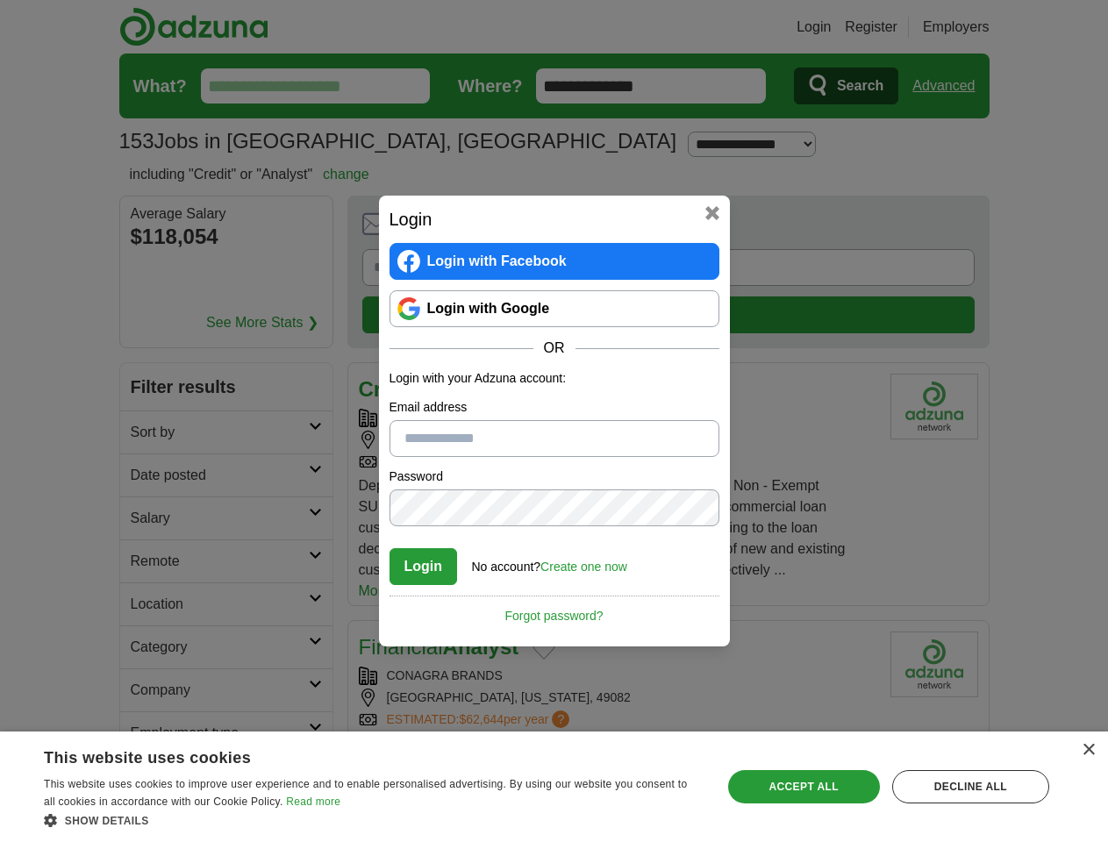 This screenshot has height=842, width=1108. What do you see at coordinates (424, 567) in the screenshot?
I see `button: Login` at bounding box center [424, 567].